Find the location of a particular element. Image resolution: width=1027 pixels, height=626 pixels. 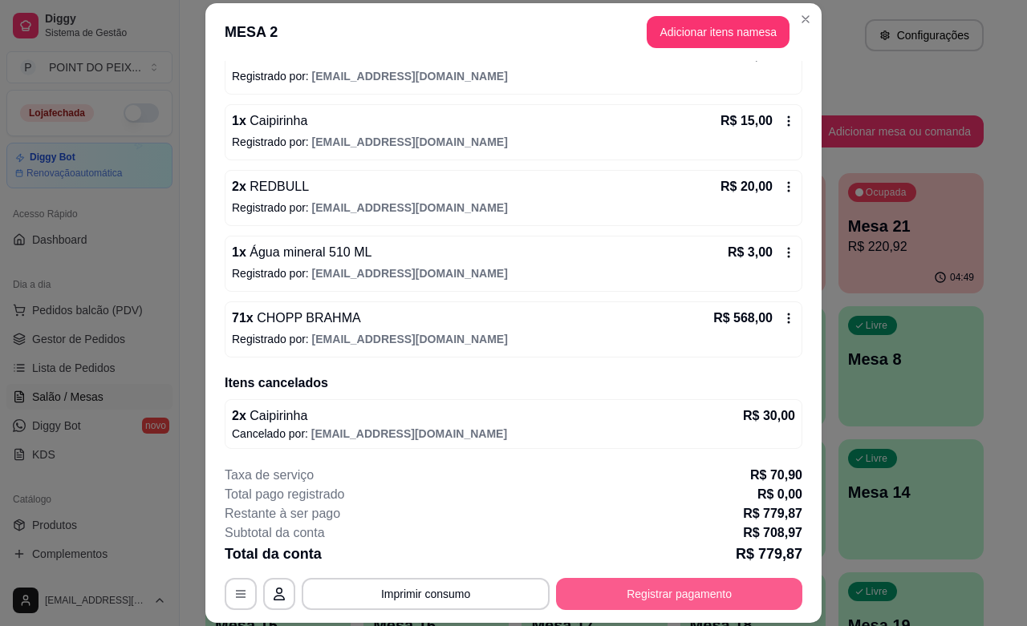

button: Adicionar itens namesa is located at coordinates (718, 32).